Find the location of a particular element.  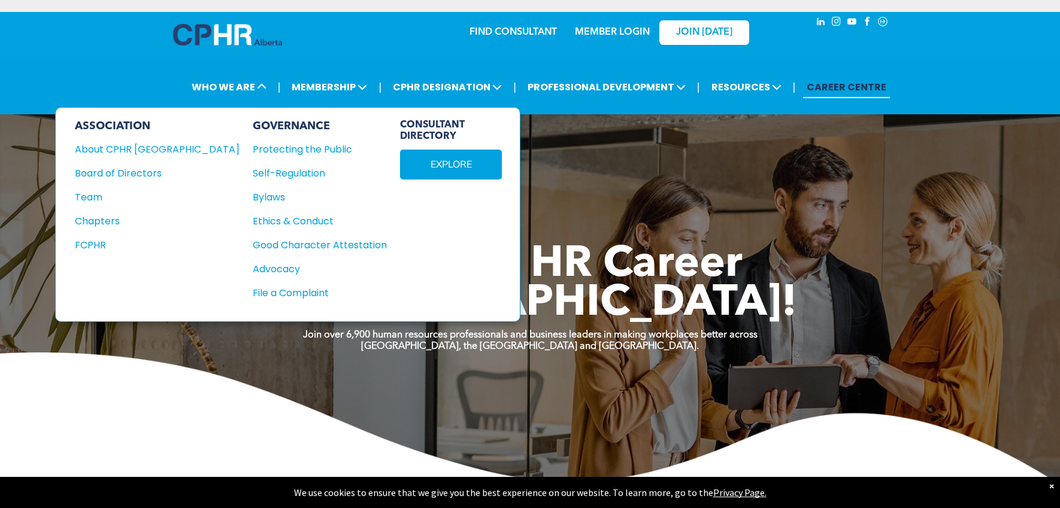

span: CONSULTANT DIRECTORY is located at coordinates (451, 131).